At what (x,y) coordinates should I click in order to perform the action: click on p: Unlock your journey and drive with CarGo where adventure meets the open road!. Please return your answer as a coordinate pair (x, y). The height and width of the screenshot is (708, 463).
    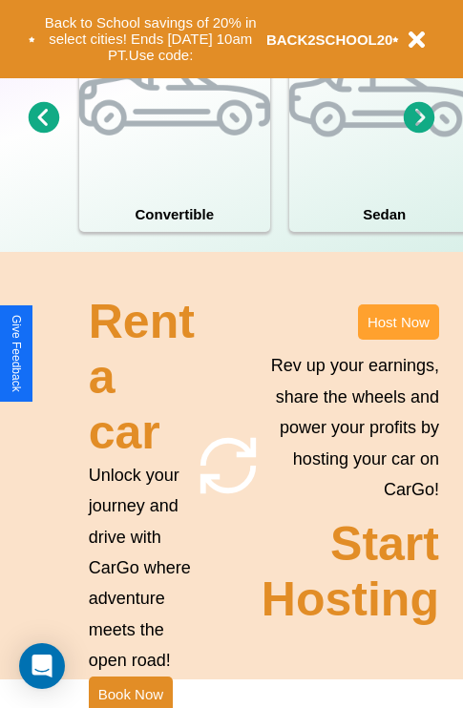
    Looking at the image, I should click on (141, 568).